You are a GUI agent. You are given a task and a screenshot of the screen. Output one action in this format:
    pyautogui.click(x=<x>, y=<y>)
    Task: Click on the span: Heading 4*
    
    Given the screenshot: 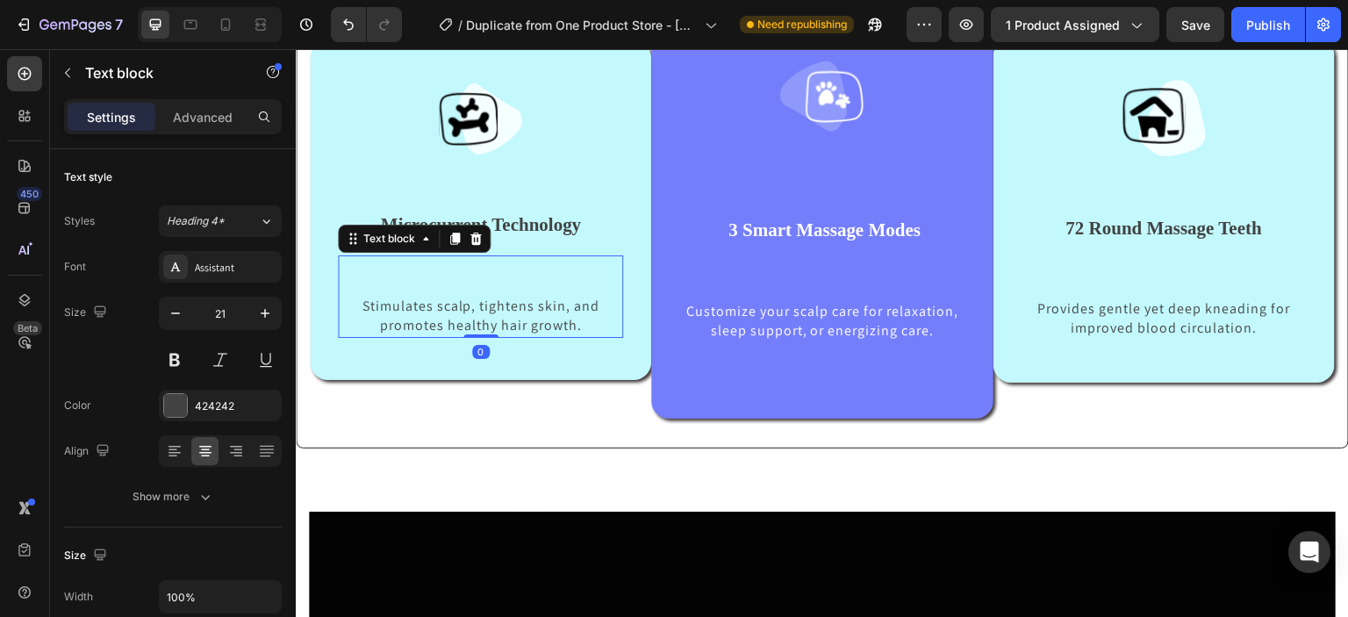 What is the action you would take?
    pyautogui.click(x=196, y=221)
    